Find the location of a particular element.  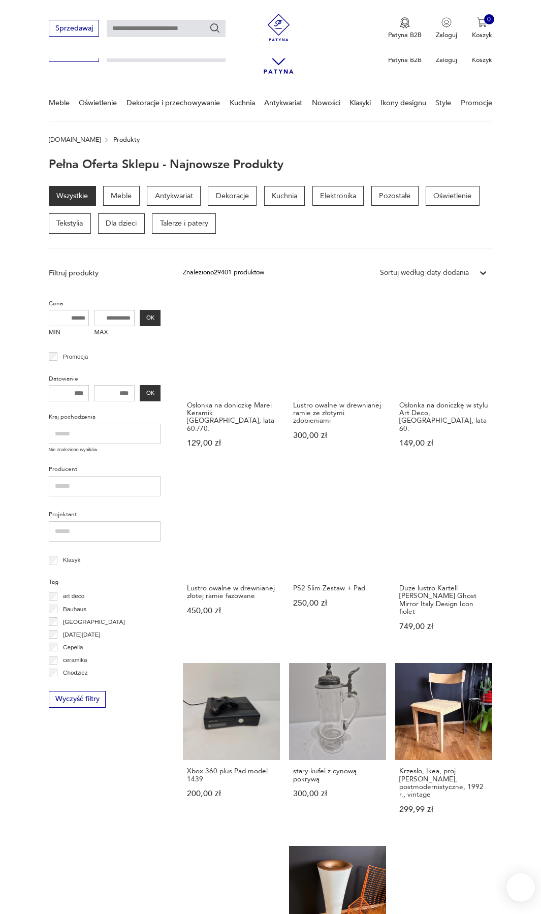

p: 450,00 zł is located at coordinates (231, 611).